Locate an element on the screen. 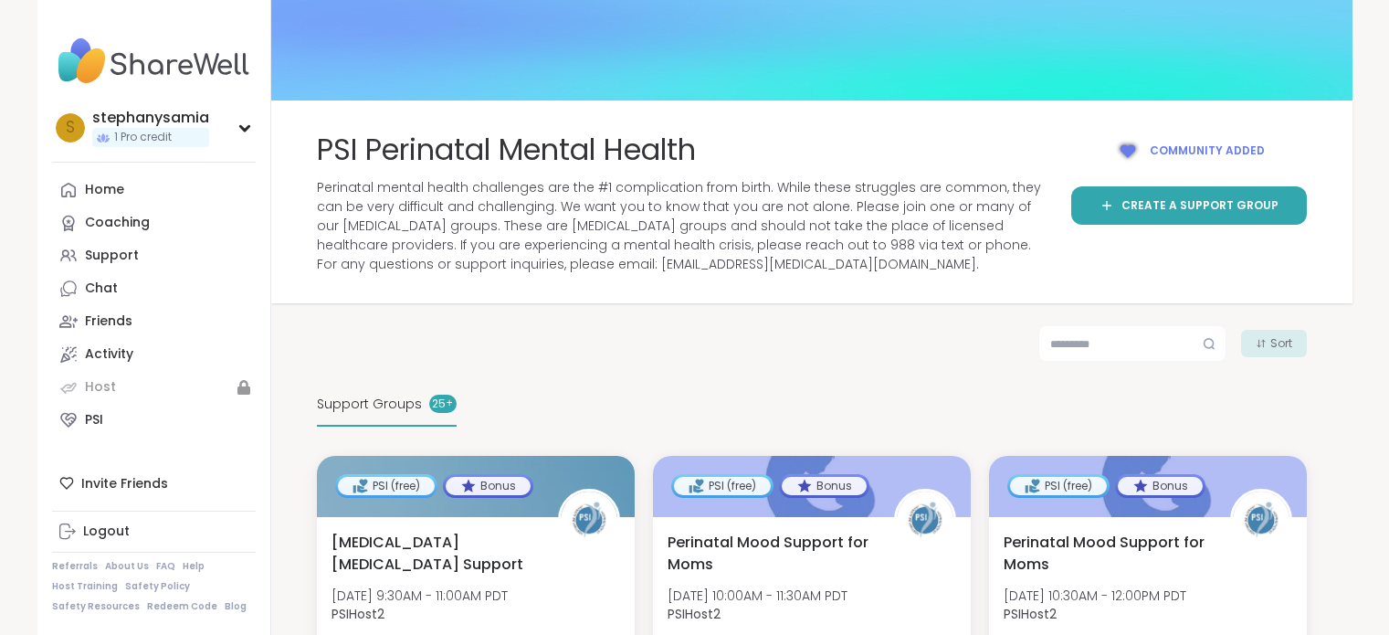 The image size is (1389, 635). span: 1 Pro credit is located at coordinates (142, 137).